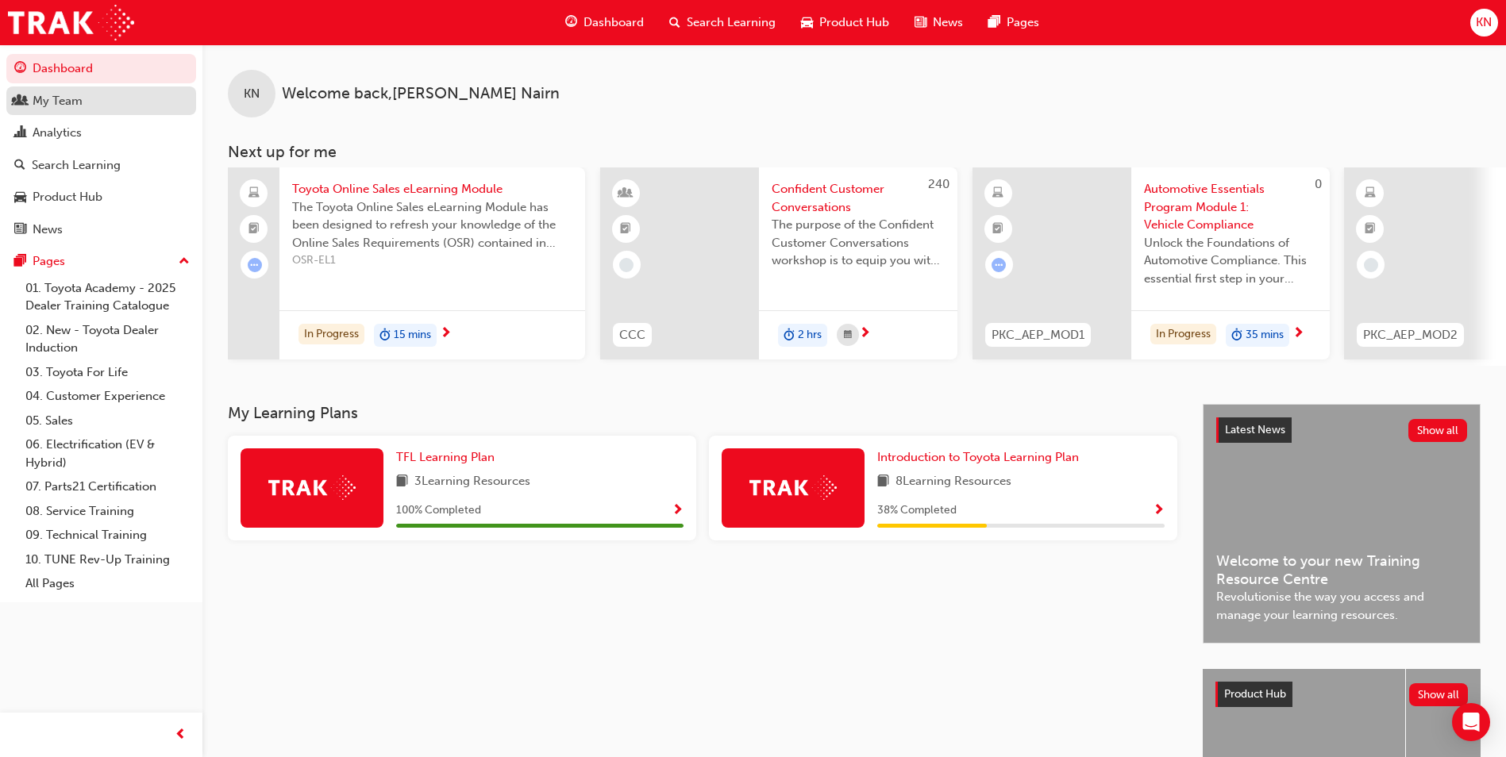 This screenshot has width=1506, height=757. Describe the element at coordinates (432, 225) in the screenshot. I see `span: The Toyota Online Sales eLearning Module has been designed to refresh your knowledge of the Onlin...` at that location.